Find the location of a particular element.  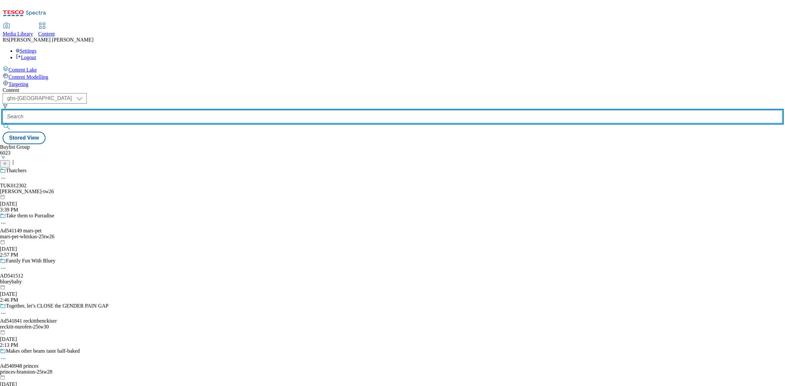

a: Logout is located at coordinates (26, 57).